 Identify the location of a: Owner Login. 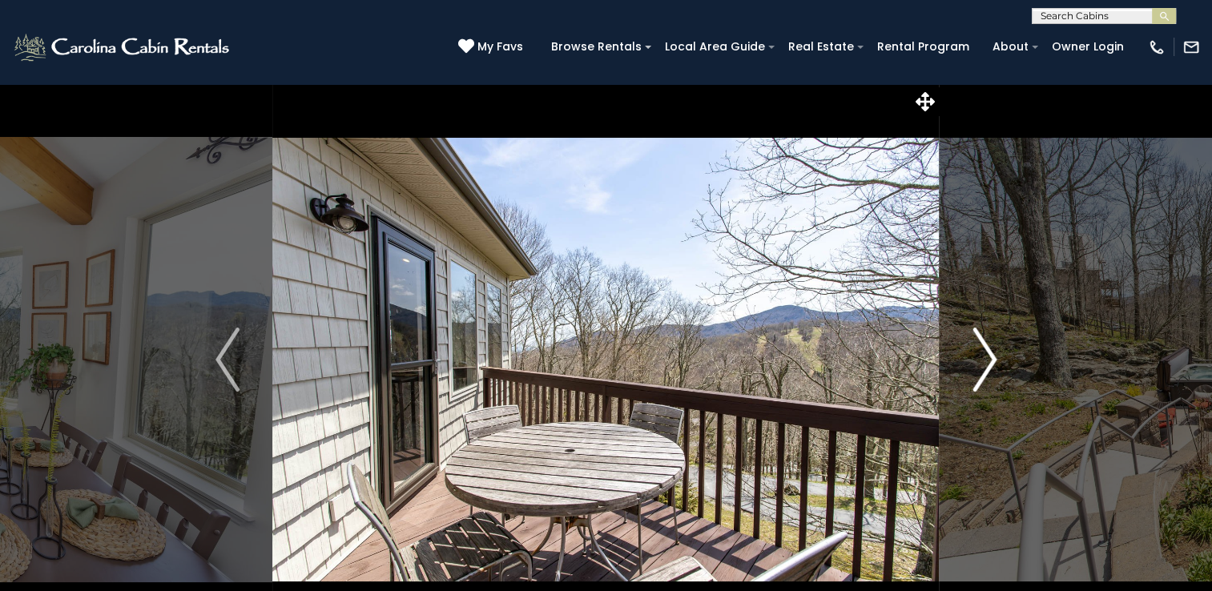
(1087, 46).